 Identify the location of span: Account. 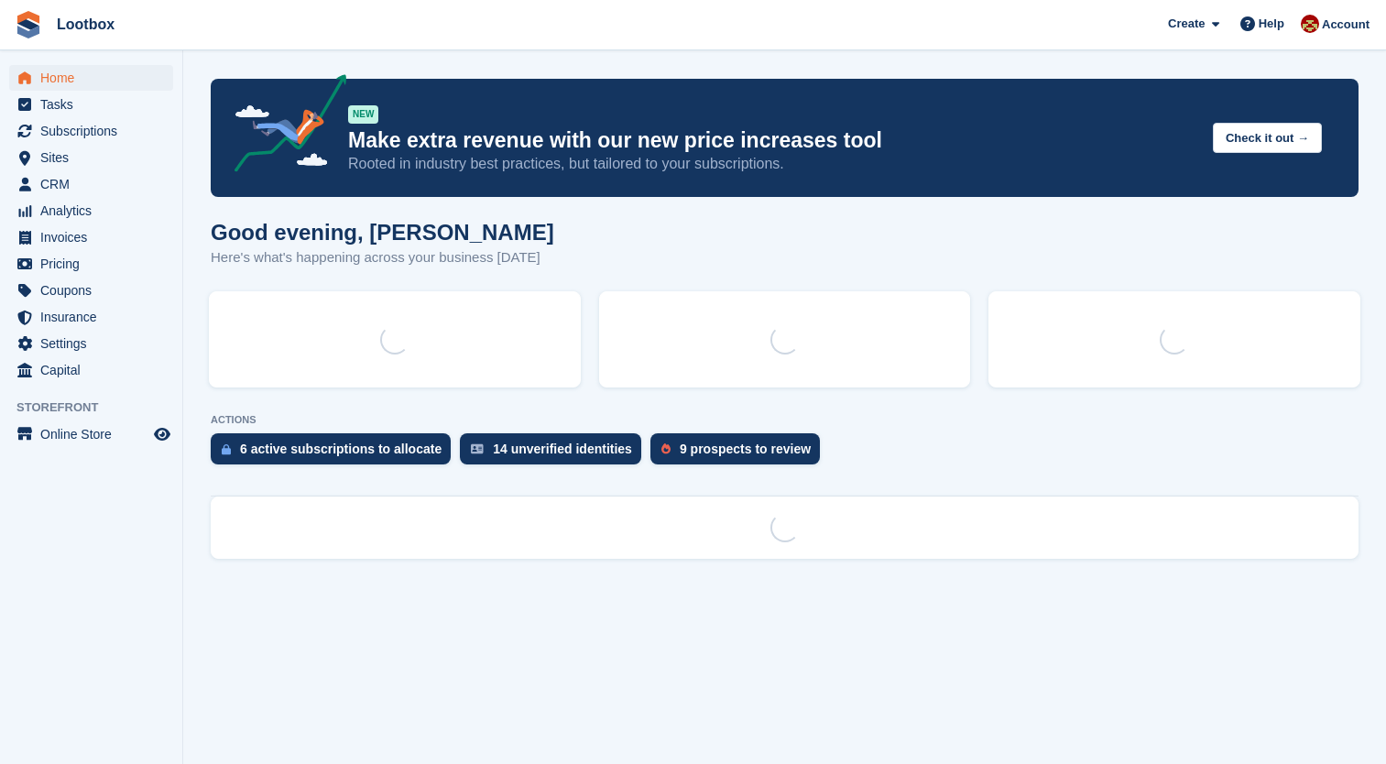
(1346, 25).